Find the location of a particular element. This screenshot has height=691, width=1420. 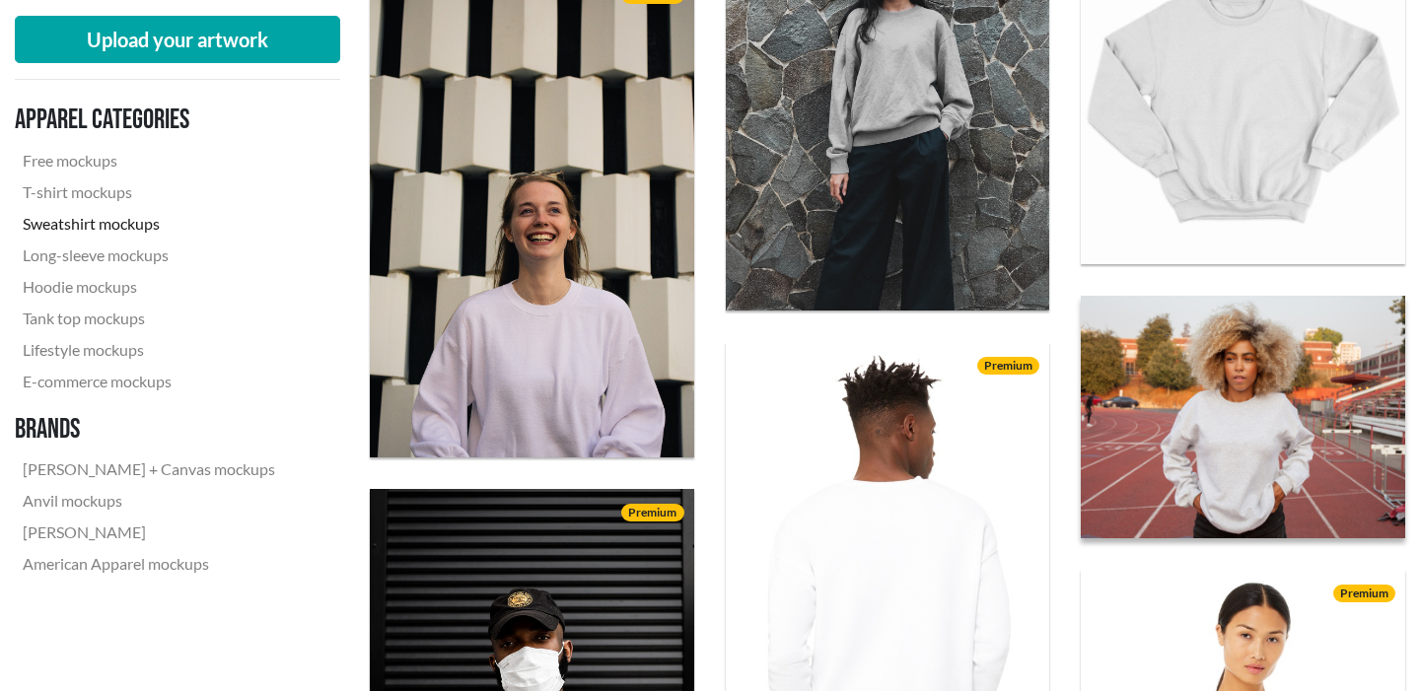

a: woman with curly bleached hair wearing a light gray crew neck sweatshirt on a running track is located at coordinates (1243, 417).